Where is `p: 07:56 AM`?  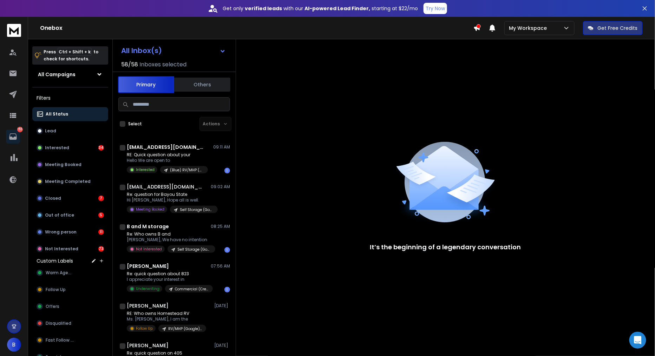 p: 07:56 AM is located at coordinates (220, 266).